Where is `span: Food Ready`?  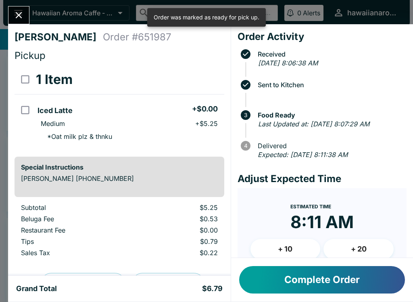 span: Food Ready is located at coordinates (330, 115).